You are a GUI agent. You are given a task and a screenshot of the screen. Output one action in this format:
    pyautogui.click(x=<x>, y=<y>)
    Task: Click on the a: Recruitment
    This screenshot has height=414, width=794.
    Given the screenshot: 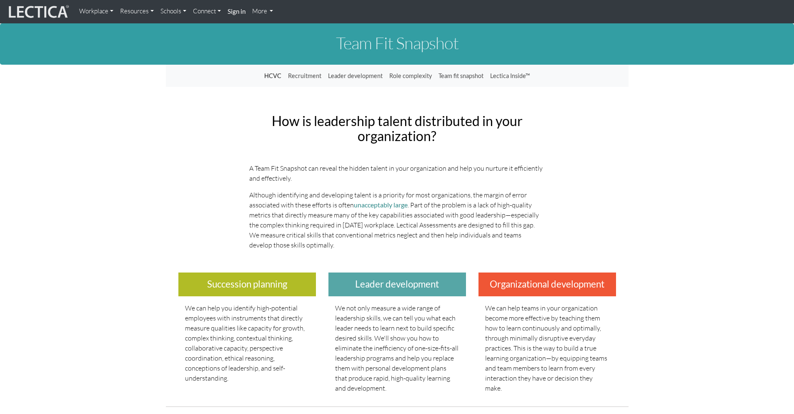 What is the action you would take?
    pyautogui.click(x=305, y=76)
    